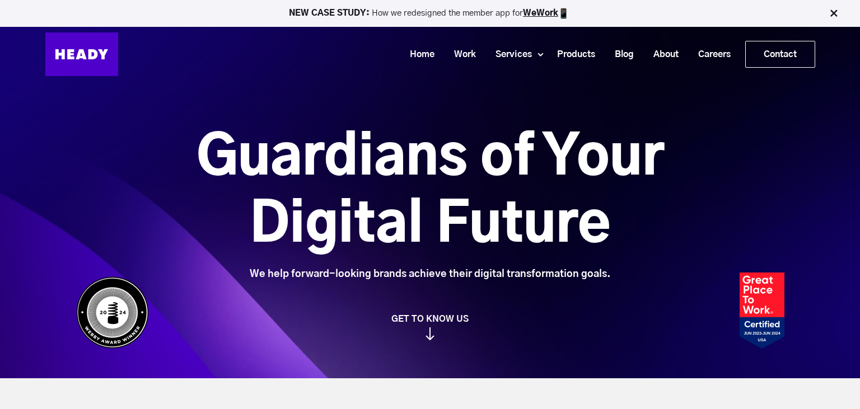  I want to click on div: We help forward-looking brands achieve their digital transformation goals., so click(430, 274).